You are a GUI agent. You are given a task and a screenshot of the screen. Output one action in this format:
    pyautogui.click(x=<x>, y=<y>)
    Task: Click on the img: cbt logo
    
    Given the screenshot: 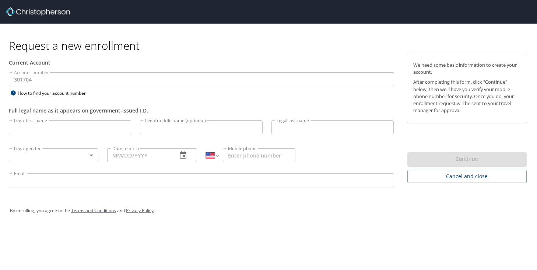 What is the action you would take?
    pyautogui.click(x=38, y=12)
    